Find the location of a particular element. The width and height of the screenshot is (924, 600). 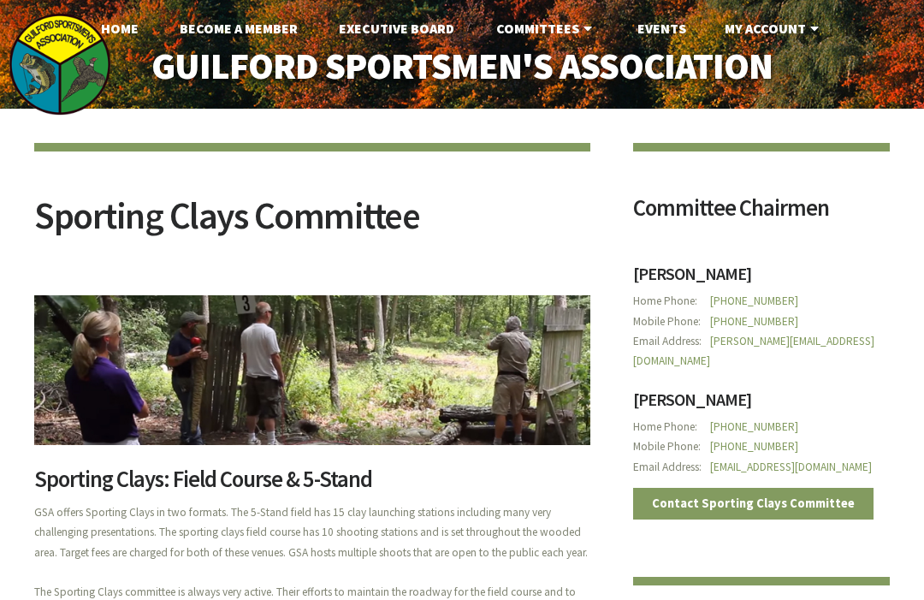

a: Contact Sporting Clays Committee is located at coordinates (753, 503).